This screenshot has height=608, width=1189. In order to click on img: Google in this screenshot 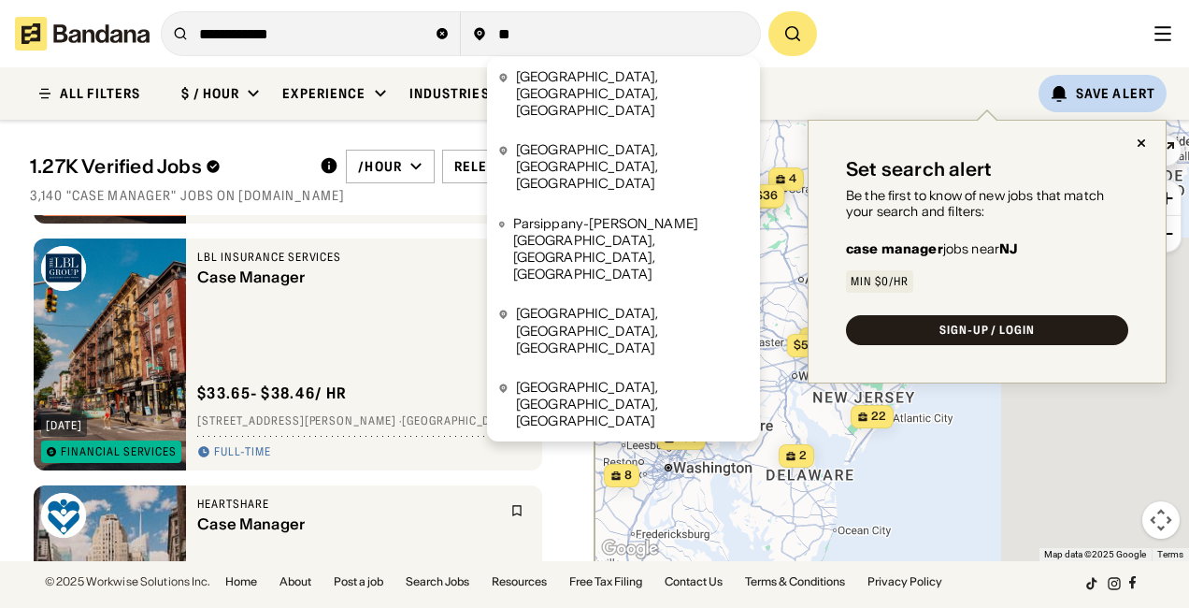, I will do `click(630, 549)`.